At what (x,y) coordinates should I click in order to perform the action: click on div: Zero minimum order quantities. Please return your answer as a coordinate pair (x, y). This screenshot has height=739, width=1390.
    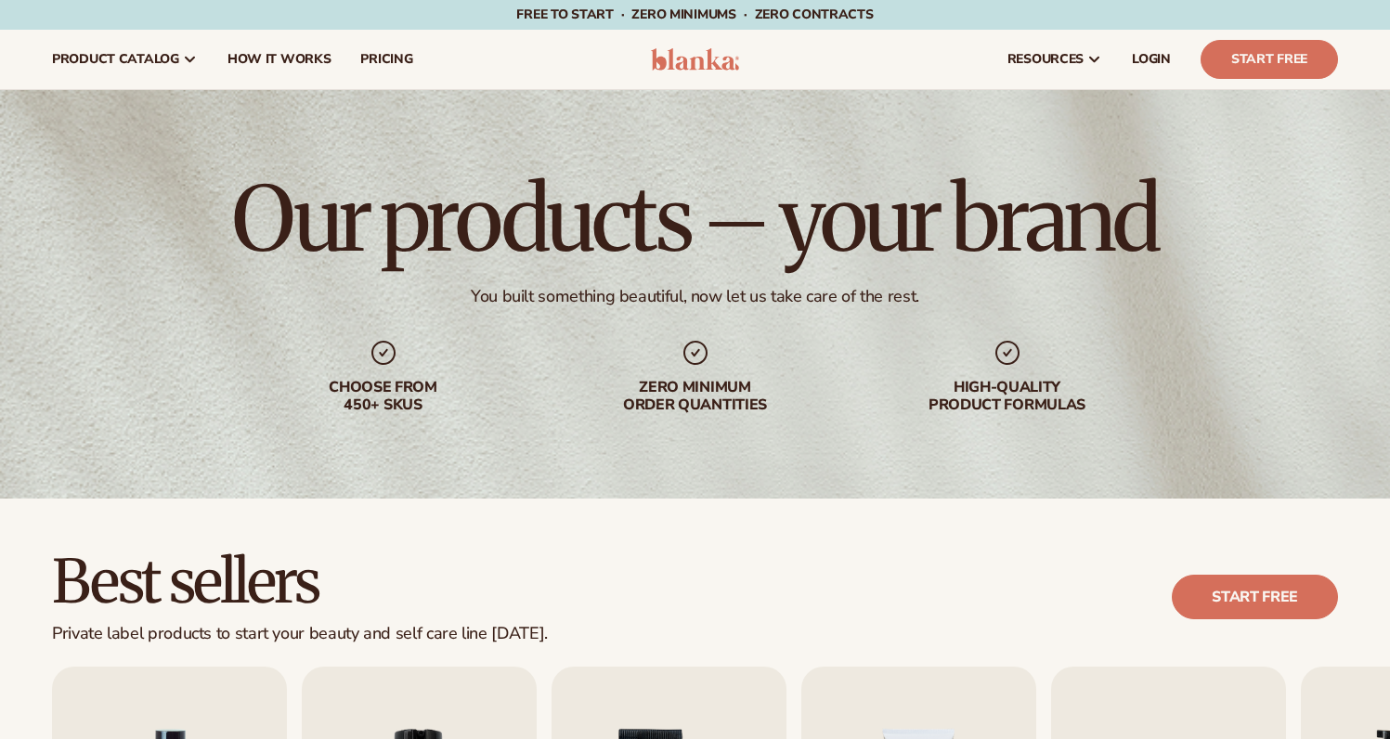
    Looking at the image, I should click on (695, 396).